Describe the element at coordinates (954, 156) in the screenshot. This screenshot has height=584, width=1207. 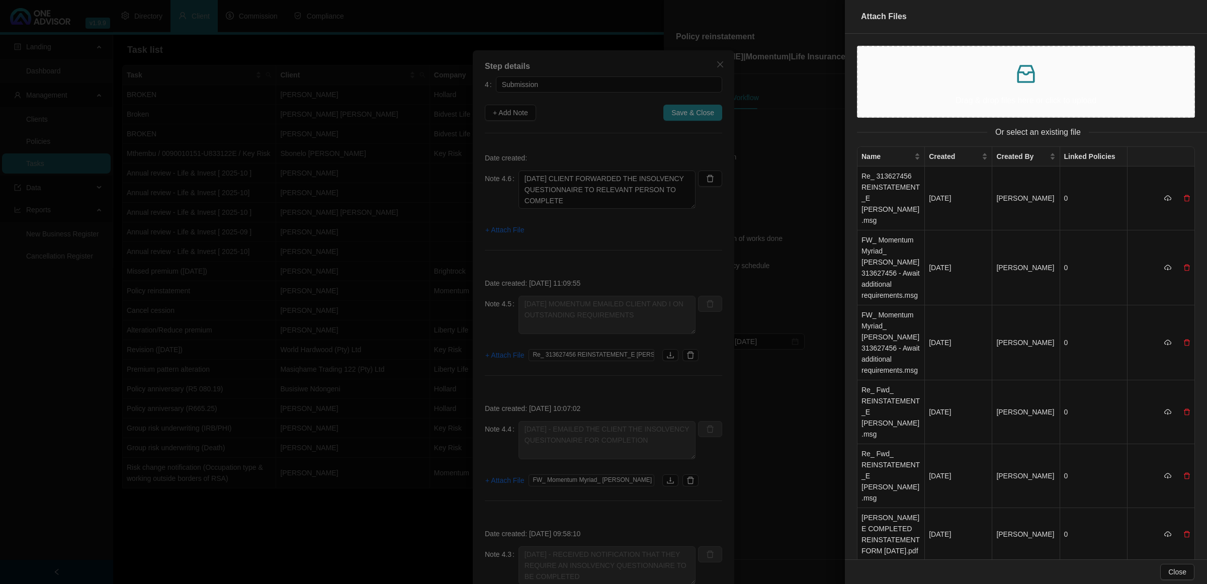
I see `span: Created` at that location.